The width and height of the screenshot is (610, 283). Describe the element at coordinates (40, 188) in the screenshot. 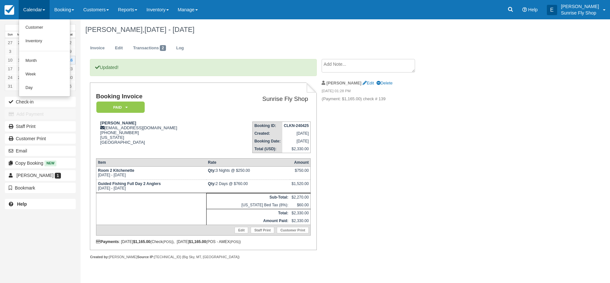

I see `button: Bookmark` at that location.